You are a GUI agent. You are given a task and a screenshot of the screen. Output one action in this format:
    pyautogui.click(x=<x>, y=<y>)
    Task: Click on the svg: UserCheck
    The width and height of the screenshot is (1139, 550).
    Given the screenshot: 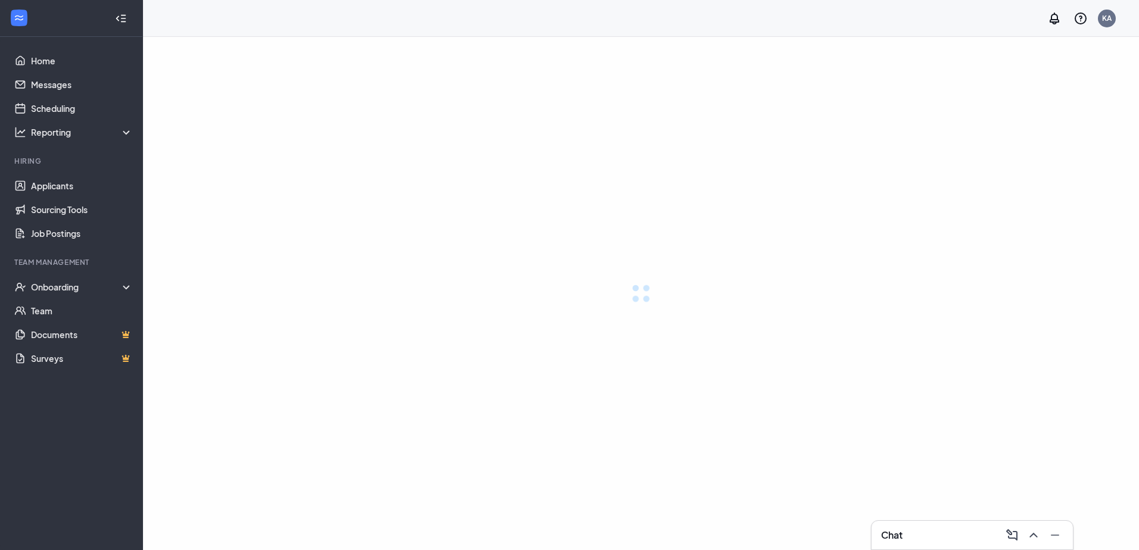 What is the action you would take?
    pyautogui.click(x=20, y=287)
    